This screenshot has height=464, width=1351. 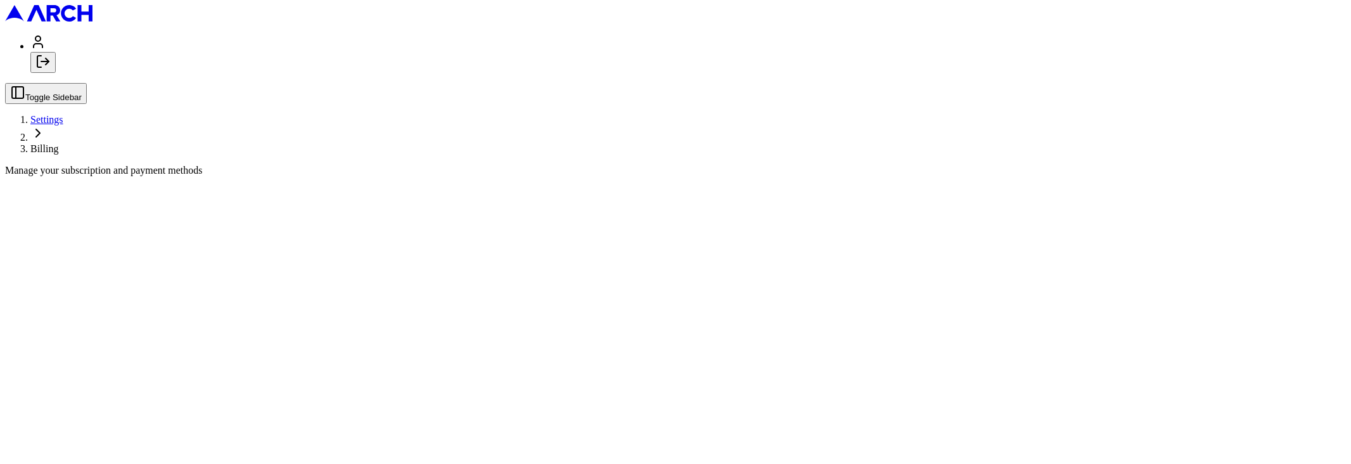 What do you see at coordinates (47, 119) in the screenshot?
I see `span: Settings` at bounding box center [47, 119].